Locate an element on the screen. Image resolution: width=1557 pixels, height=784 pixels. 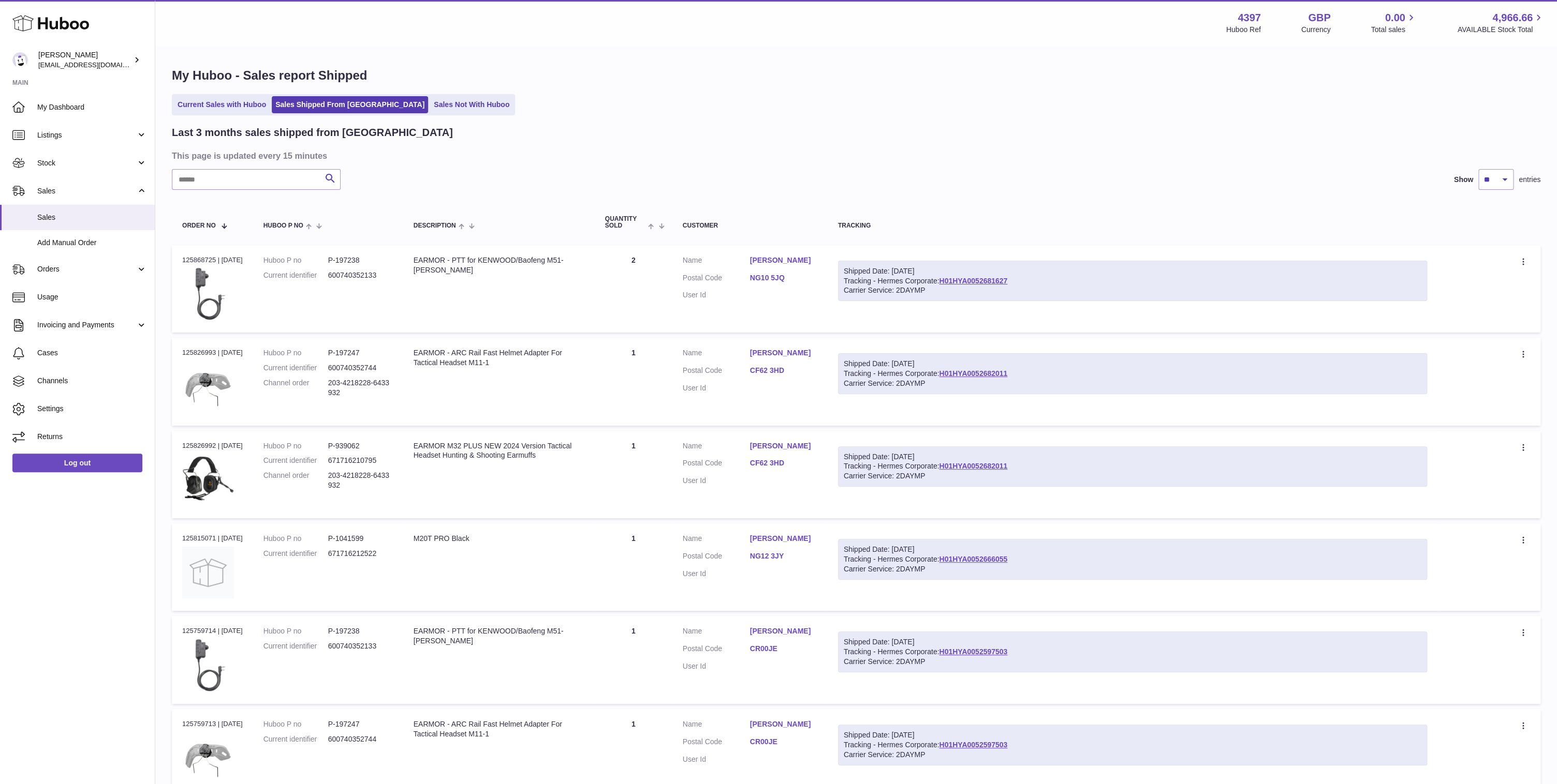
img: drumnnbass@gmail.com is located at coordinates (20, 60).